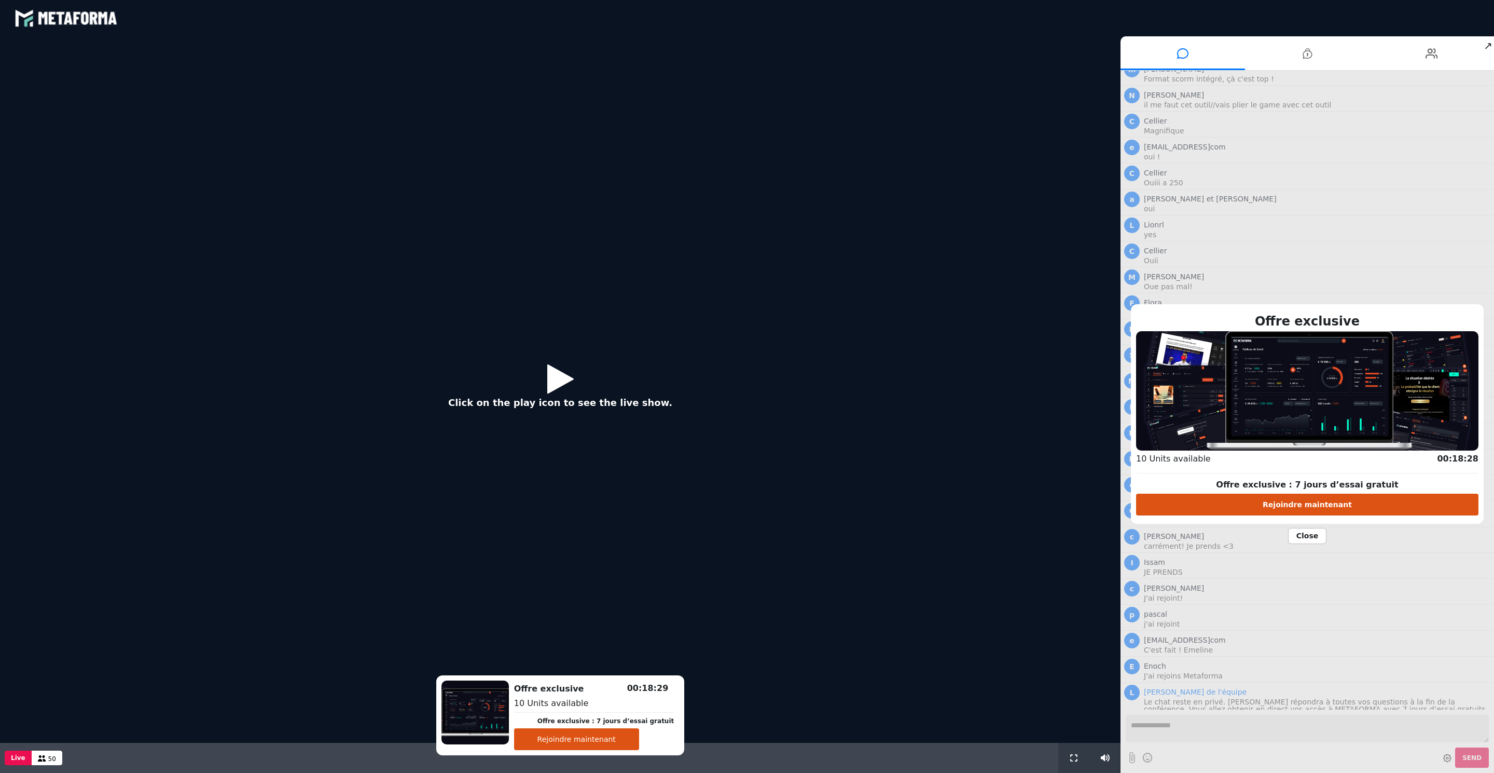  I want to click on span: 50, so click(52, 759).